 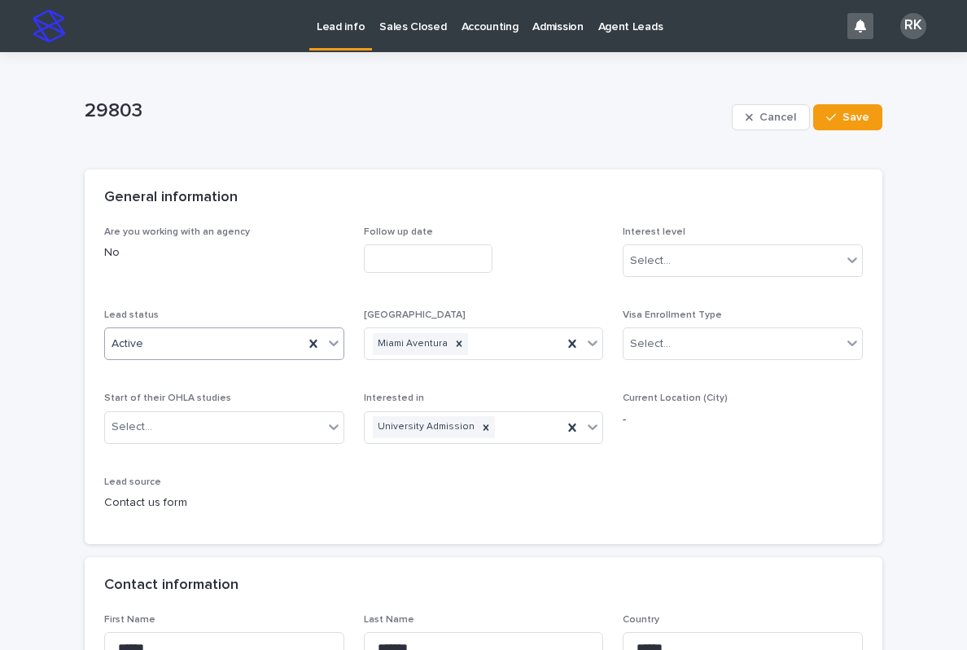 I want to click on button: Cancel, so click(x=771, y=117).